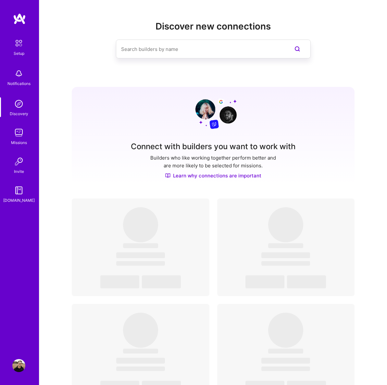 The width and height of the screenshot is (387, 385). I want to click on img: Grow your network, so click(213, 111).